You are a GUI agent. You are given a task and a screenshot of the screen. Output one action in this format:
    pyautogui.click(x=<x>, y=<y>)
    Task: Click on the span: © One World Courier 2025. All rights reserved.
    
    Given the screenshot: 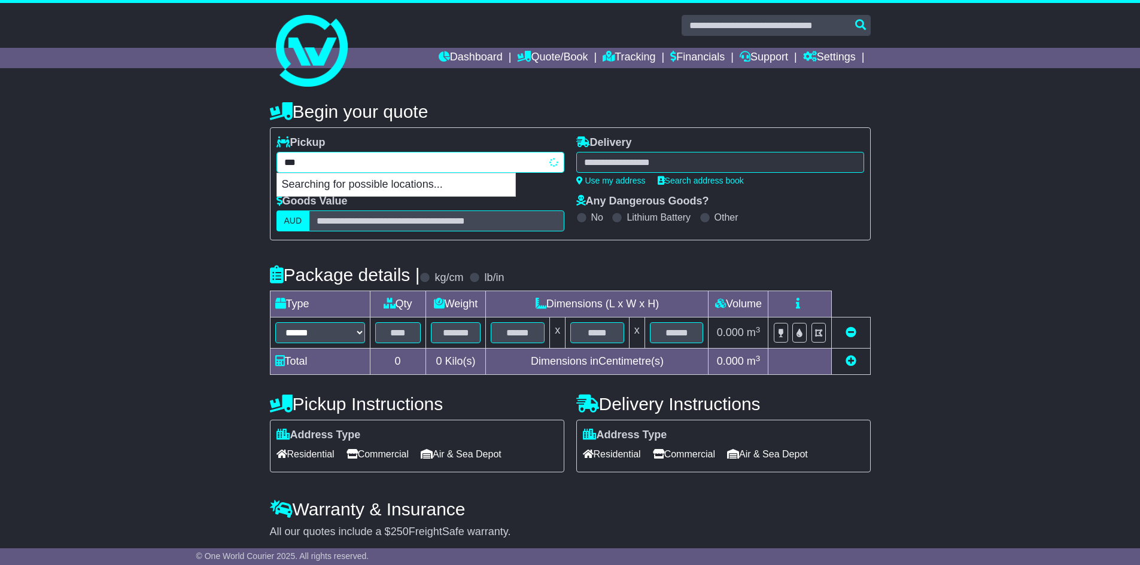 What is the action you would take?
    pyautogui.click(x=282, y=556)
    